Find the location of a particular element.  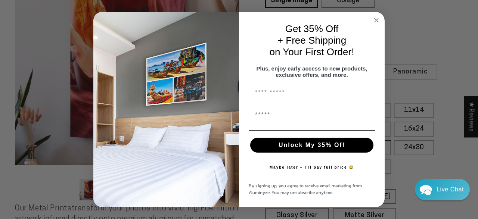

img: underline is located at coordinates (312, 130).